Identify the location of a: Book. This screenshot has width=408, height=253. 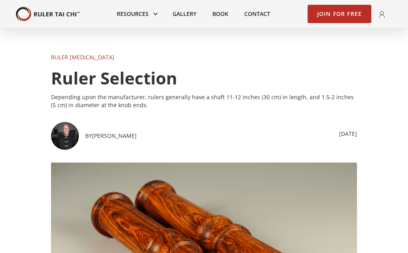
(220, 14).